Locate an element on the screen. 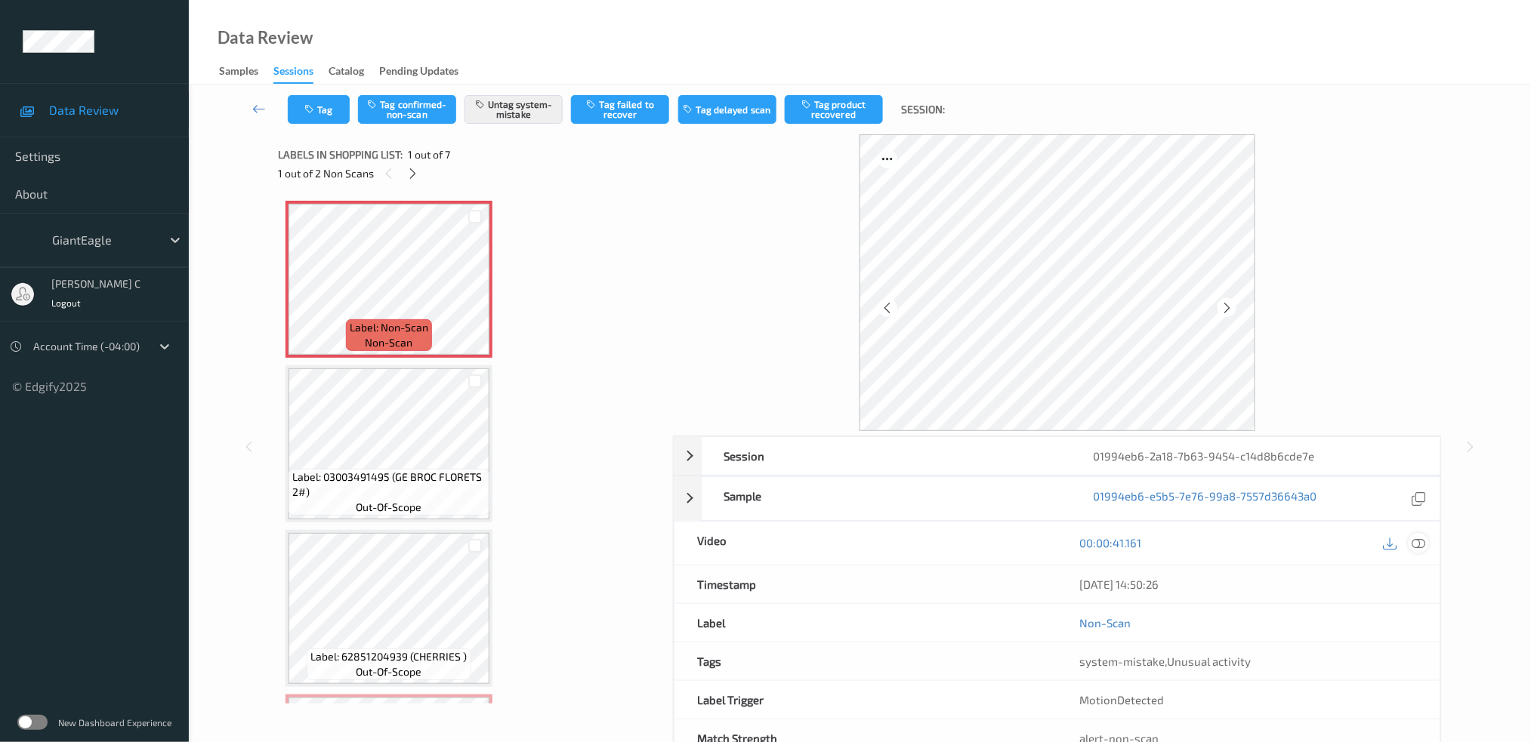  span: Unusual activity is located at coordinates (1209, 662).